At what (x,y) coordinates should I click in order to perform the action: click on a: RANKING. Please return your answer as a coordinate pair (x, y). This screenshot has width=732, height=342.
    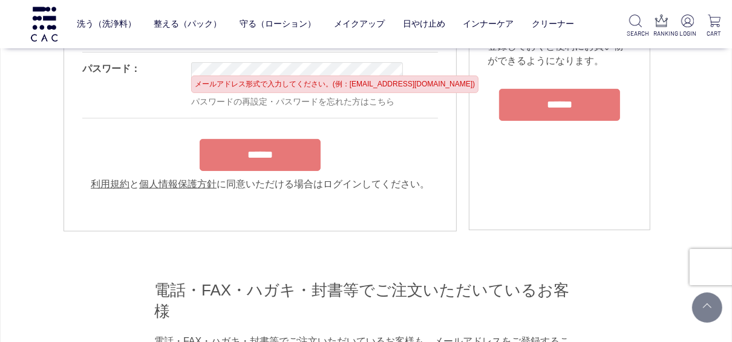
    Looking at the image, I should click on (662, 26).